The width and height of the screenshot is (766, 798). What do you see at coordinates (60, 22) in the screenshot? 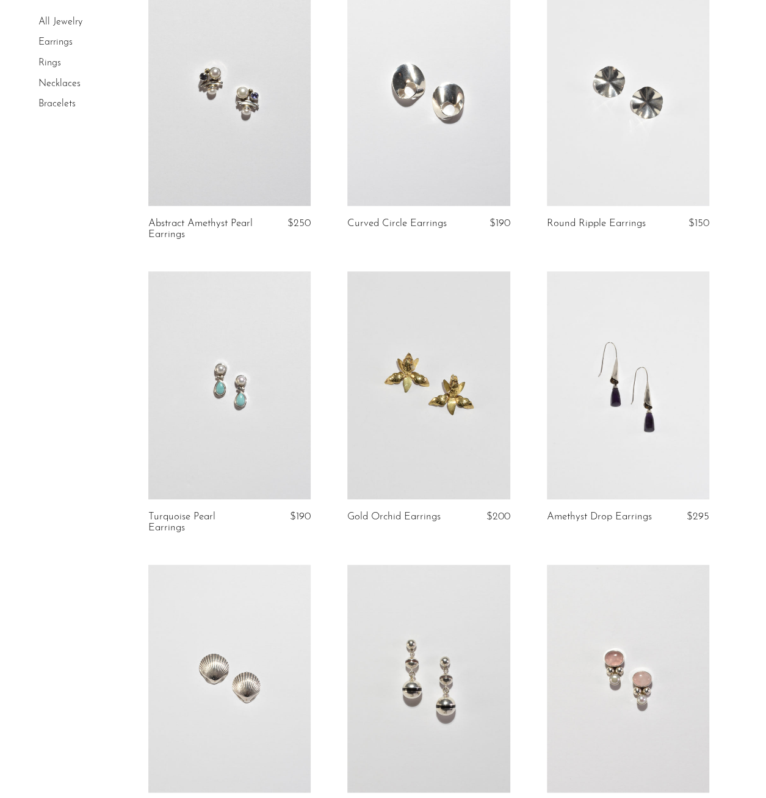
I see `a: All Jewelry` at bounding box center [60, 22].